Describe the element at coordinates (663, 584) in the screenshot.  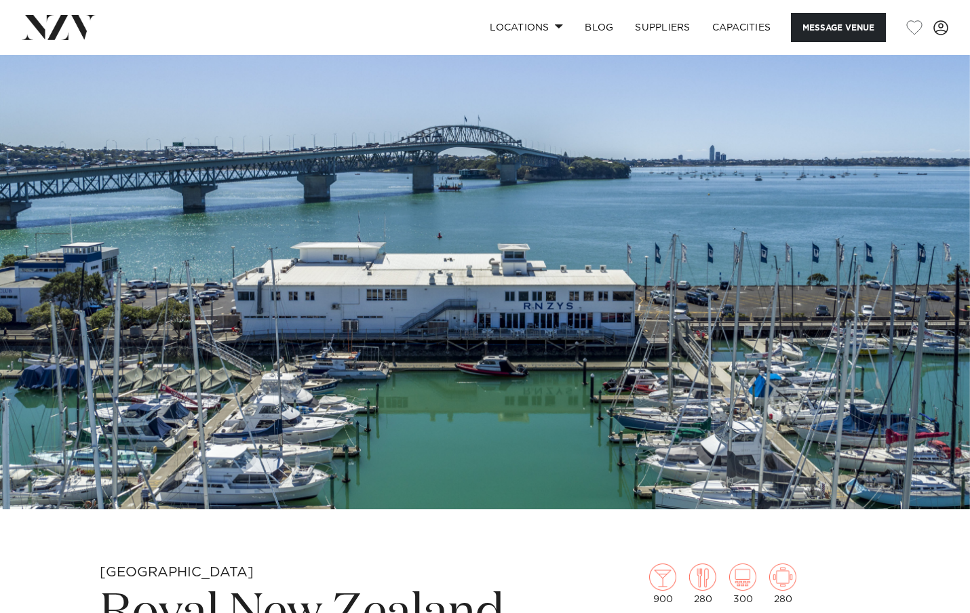
I see `div: 900` at that location.